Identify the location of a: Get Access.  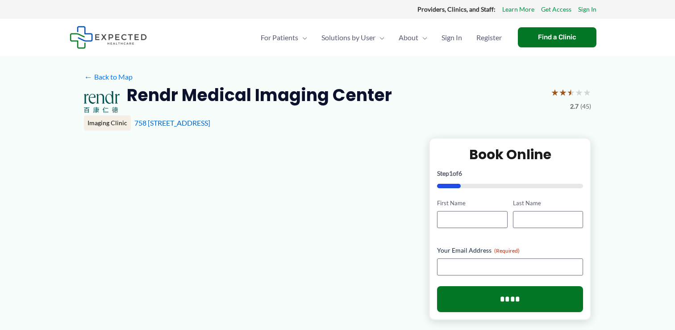
(557, 9).